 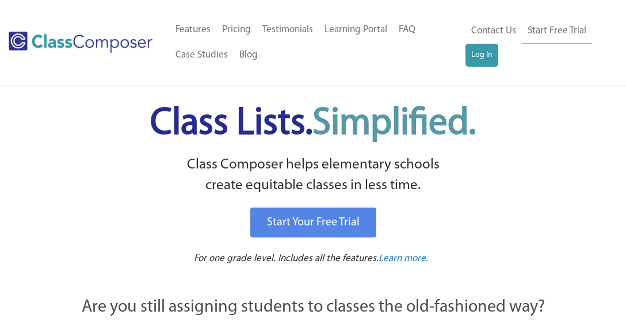 I want to click on a: Testimonials, so click(x=288, y=30).